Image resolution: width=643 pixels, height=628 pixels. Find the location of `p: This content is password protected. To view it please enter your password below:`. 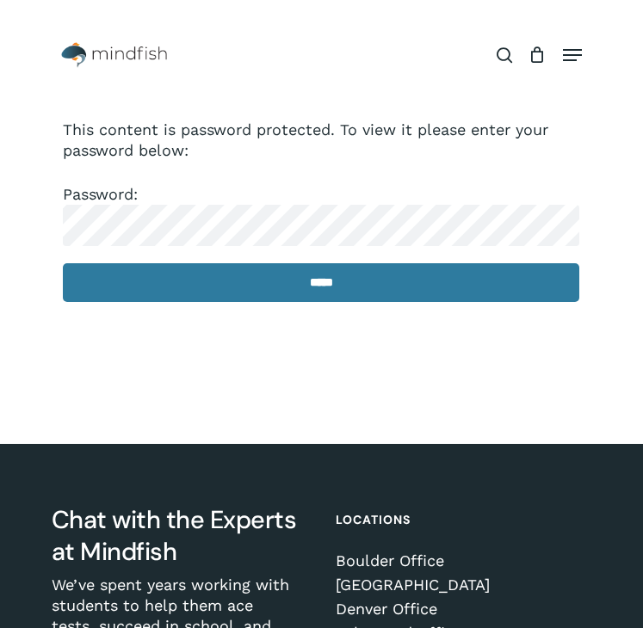

p: This content is password protected. To view it please enter your password below: is located at coordinates (321, 151).